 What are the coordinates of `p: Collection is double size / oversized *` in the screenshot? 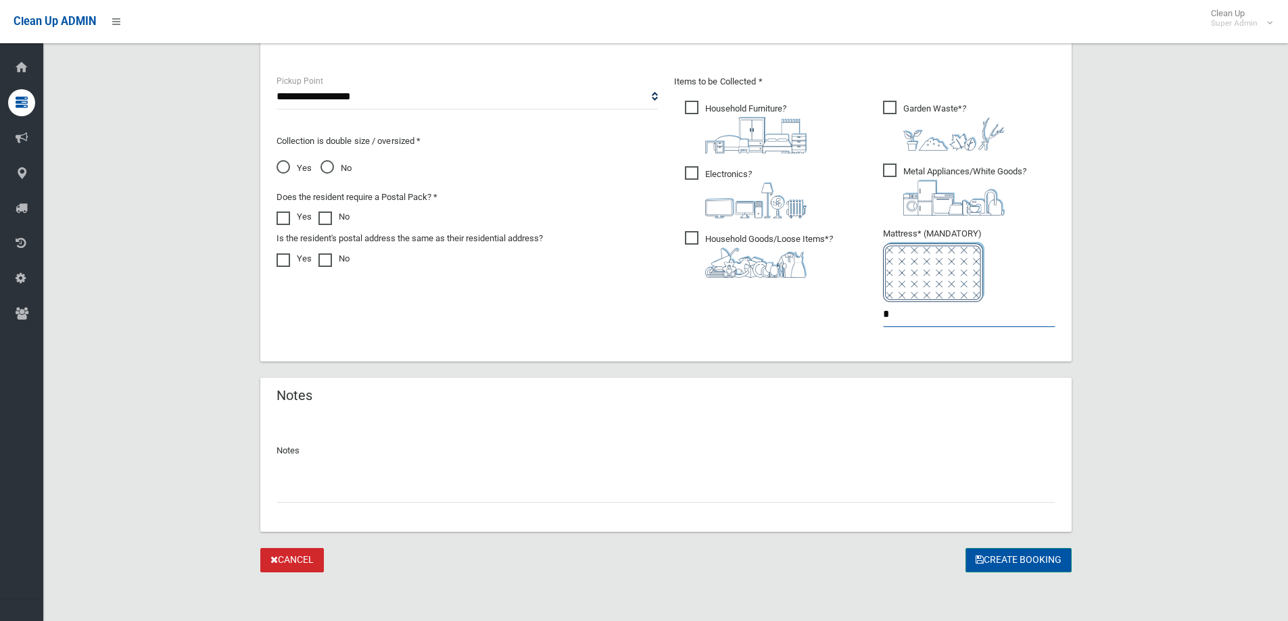 It's located at (467, 141).